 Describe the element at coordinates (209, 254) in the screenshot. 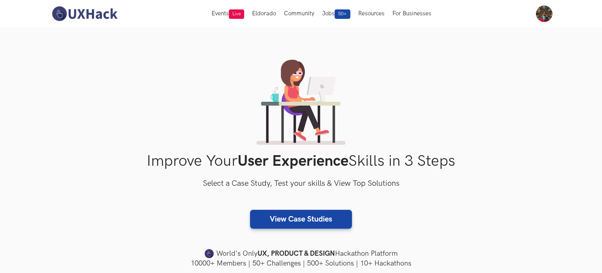

I see `img: uxhack-favicon-image.png` at that location.